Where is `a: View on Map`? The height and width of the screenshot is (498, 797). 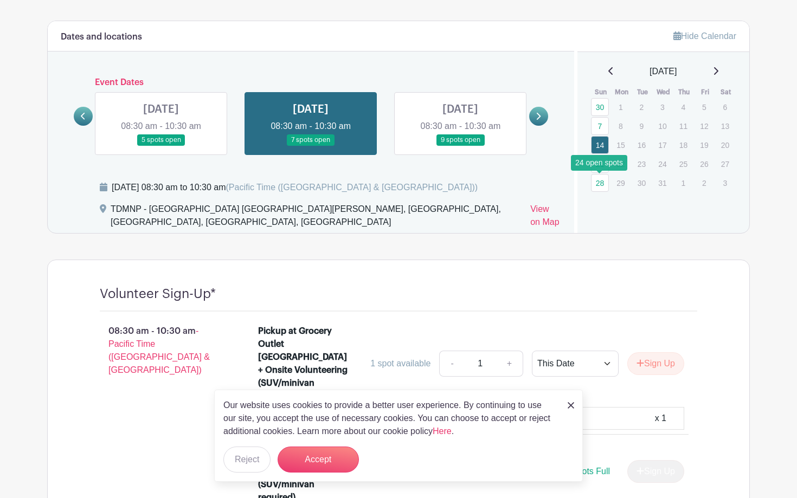
a: View on Map is located at coordinates (545, 218).